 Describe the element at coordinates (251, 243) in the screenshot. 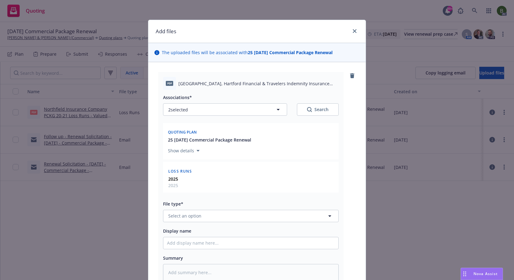

I see `input: Add display name here...` at that location.